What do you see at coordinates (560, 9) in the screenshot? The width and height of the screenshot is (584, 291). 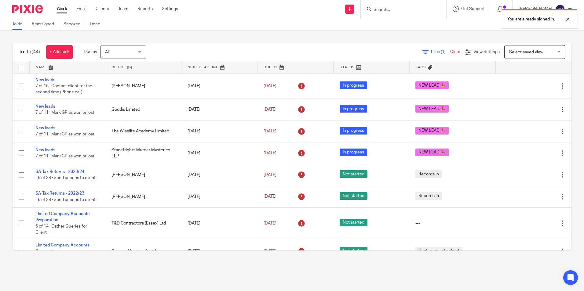 I see `img: svg%3E` at bounding box center [560, 9].